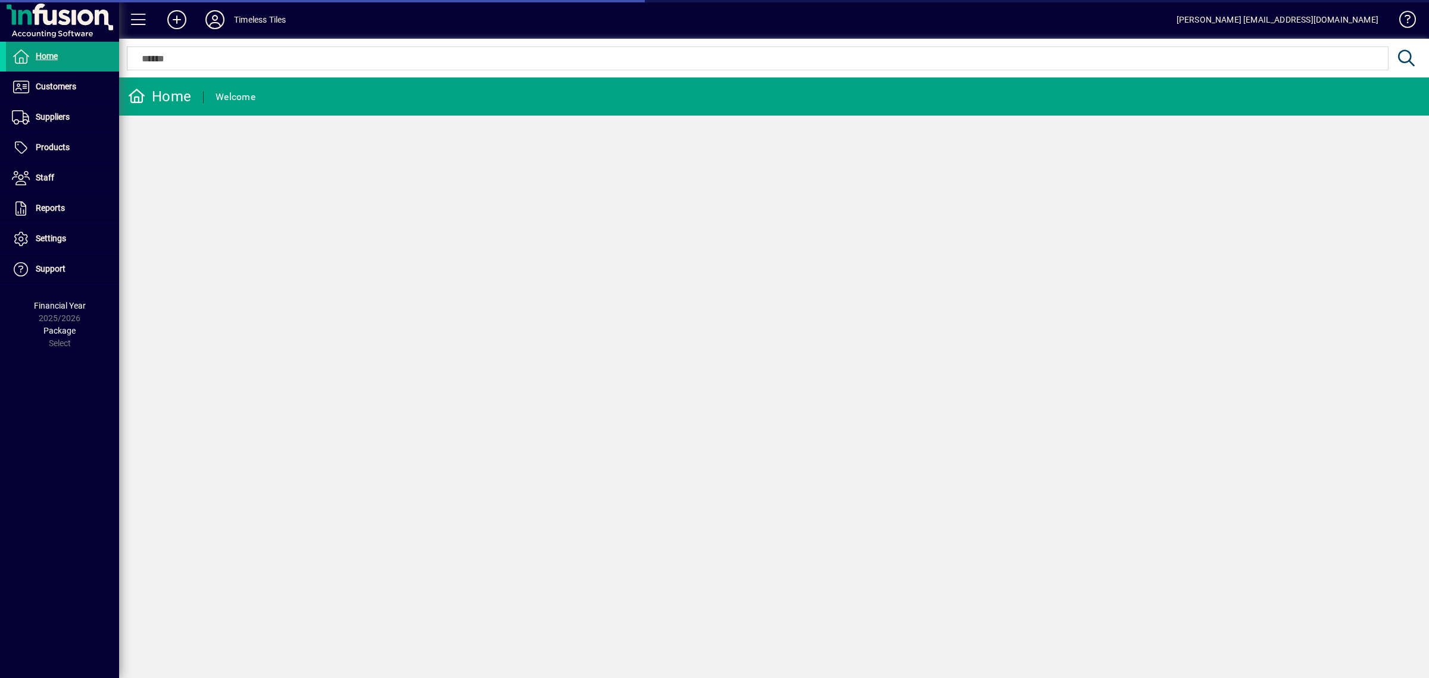 The width and height of the screenshot is (1429, 678). What do you see at coordinates (235, 97) in the screenshot?
I see `div: Welcome` at bounding box center [235, 97].